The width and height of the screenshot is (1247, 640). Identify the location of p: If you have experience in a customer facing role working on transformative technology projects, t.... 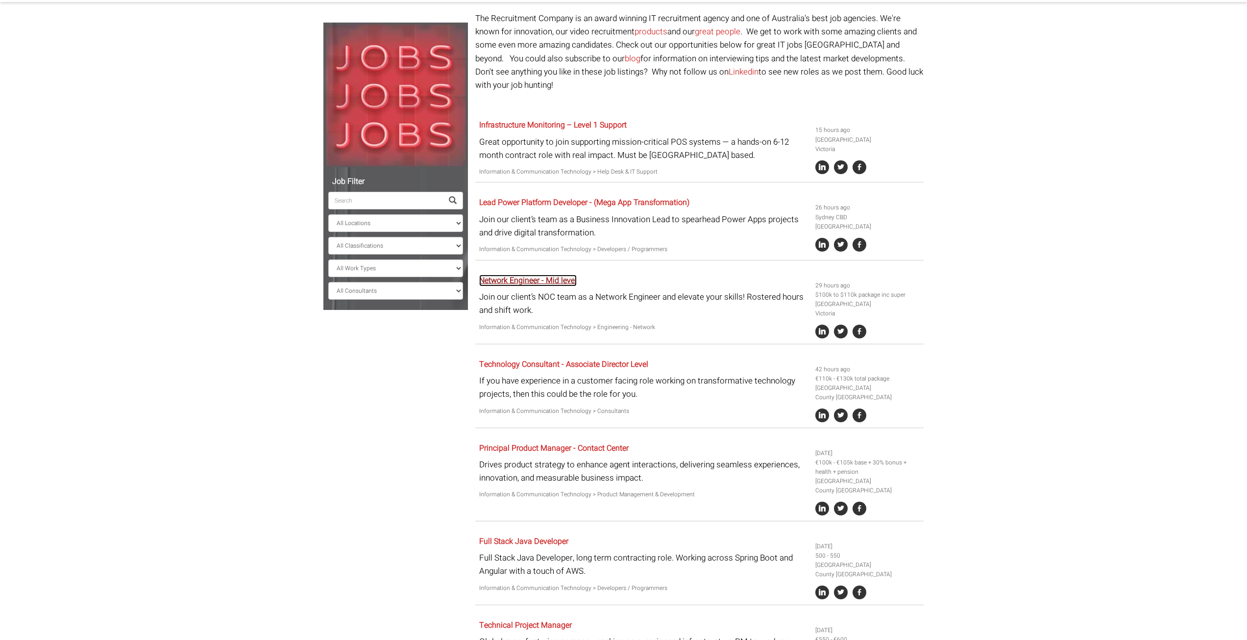
(643, 387).